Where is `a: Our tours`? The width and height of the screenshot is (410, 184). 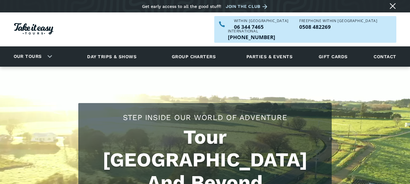 a: Our tours is located at coordinates (28, 56).